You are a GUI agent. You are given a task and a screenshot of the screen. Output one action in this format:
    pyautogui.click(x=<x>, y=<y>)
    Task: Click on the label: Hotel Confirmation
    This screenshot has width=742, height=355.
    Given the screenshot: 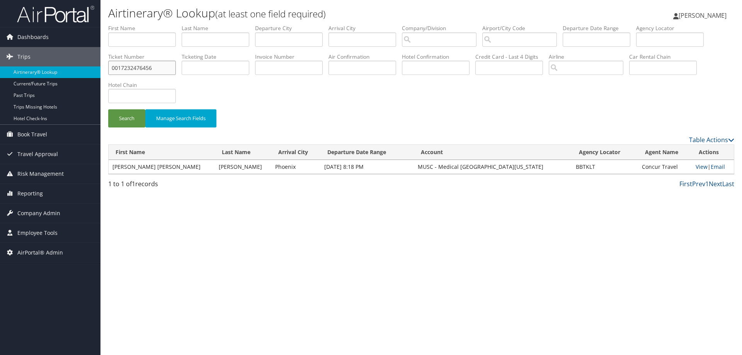 What is the action you would take?
    pyautogui.click(x=439, y=57)
    